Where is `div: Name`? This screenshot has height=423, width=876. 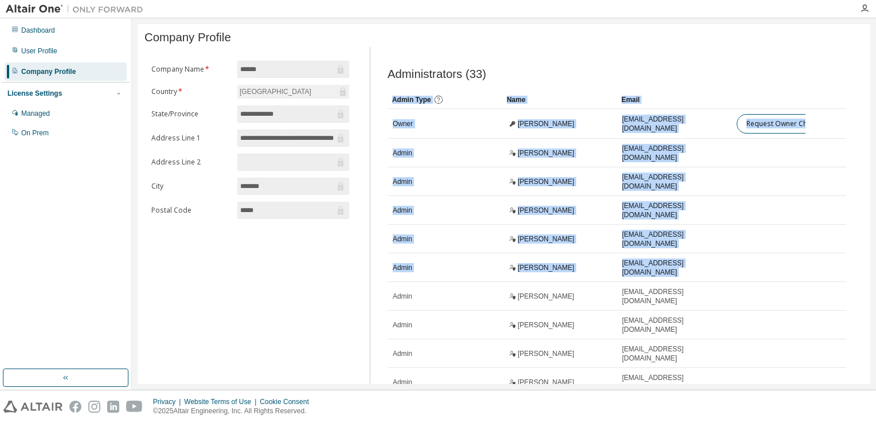
div: Name is located at coordinates (559, 100).